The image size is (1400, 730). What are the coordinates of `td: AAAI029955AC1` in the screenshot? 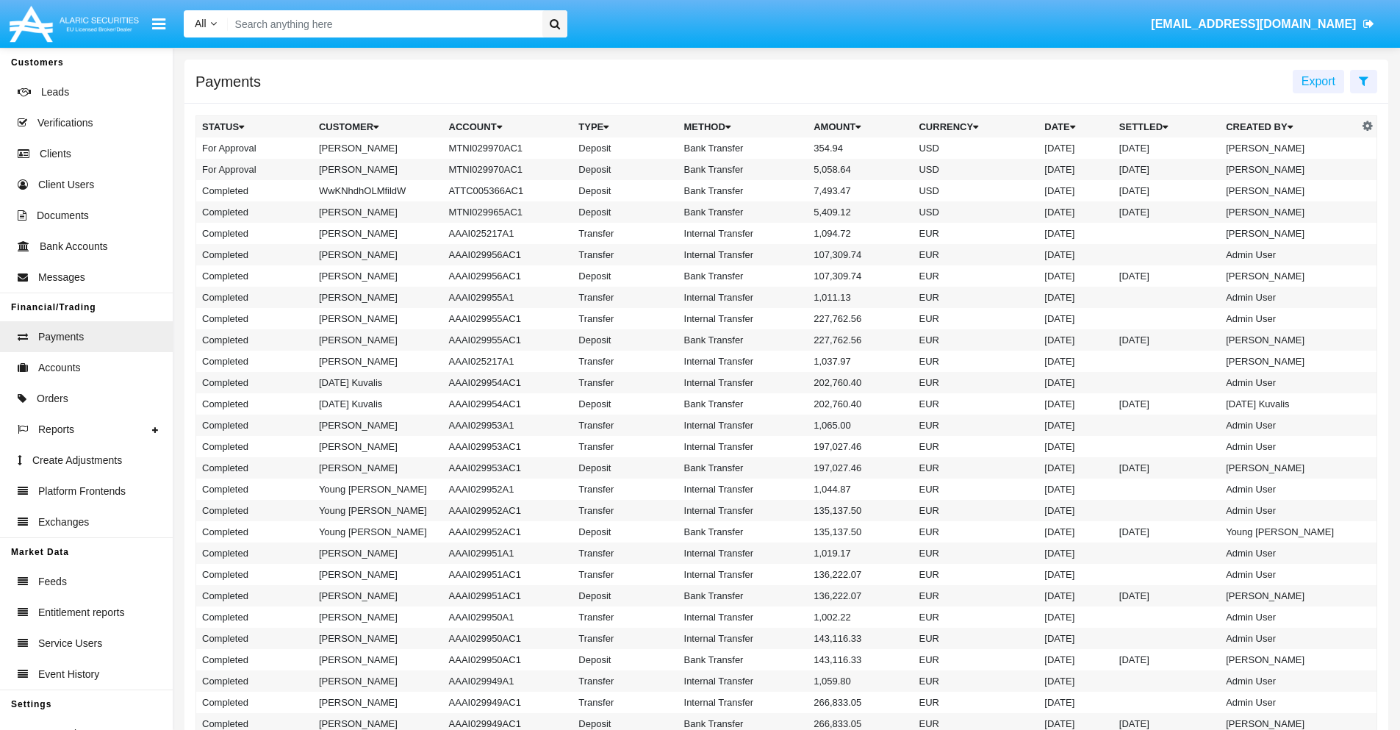 It's located at (508, 340).